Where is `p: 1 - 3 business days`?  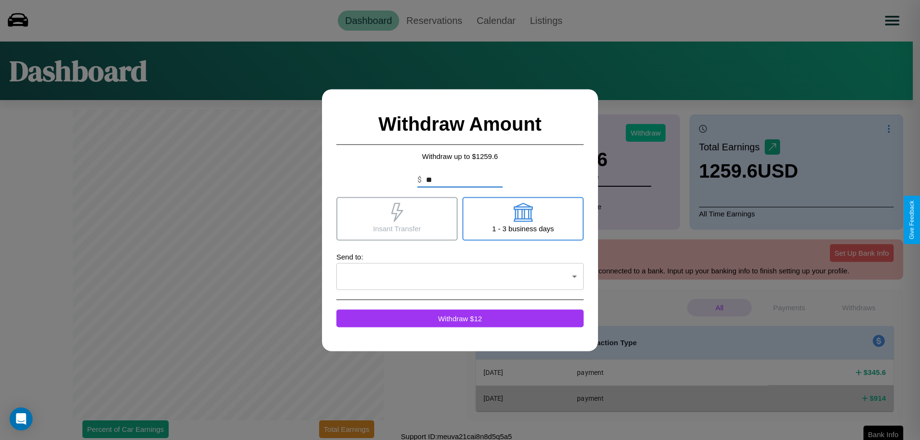 p: 1 - 3 business days is located at coordinates (523, 228).